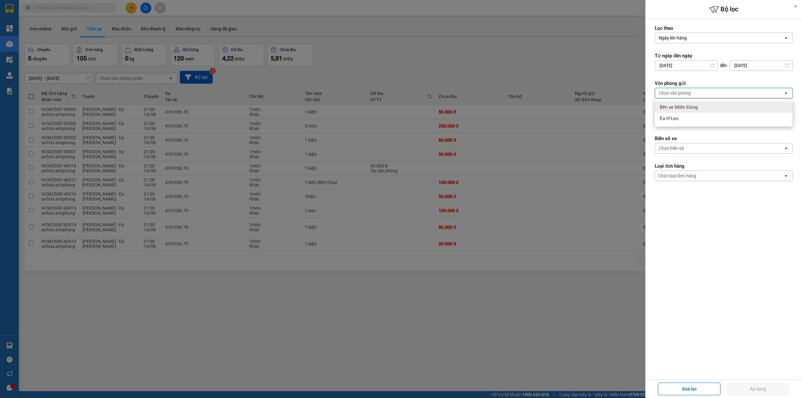  I want to click on button: Xoá lọc, so click(690, 389).